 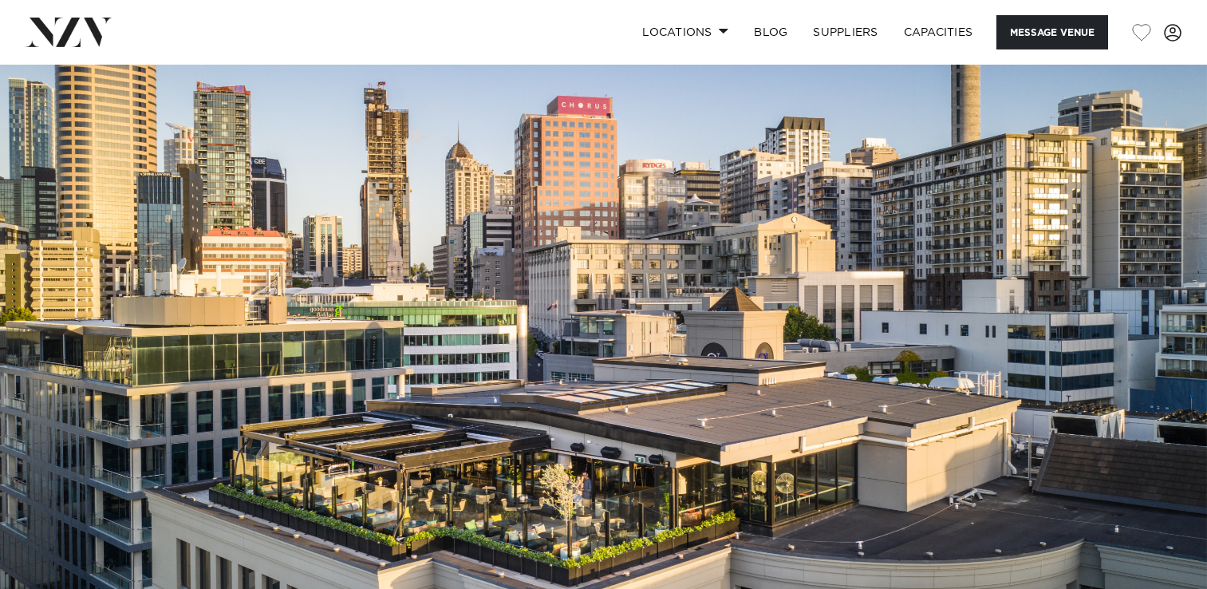 What do you see at coordinates (69, 32) in the screenshot?
I see `img: nzv-logo.png` at bounding box center [69, 32].